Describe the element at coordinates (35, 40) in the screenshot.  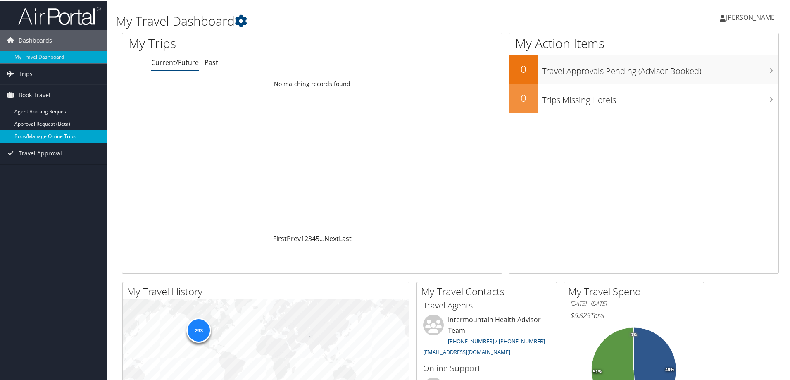
I see `span: Dashboards` at that location.